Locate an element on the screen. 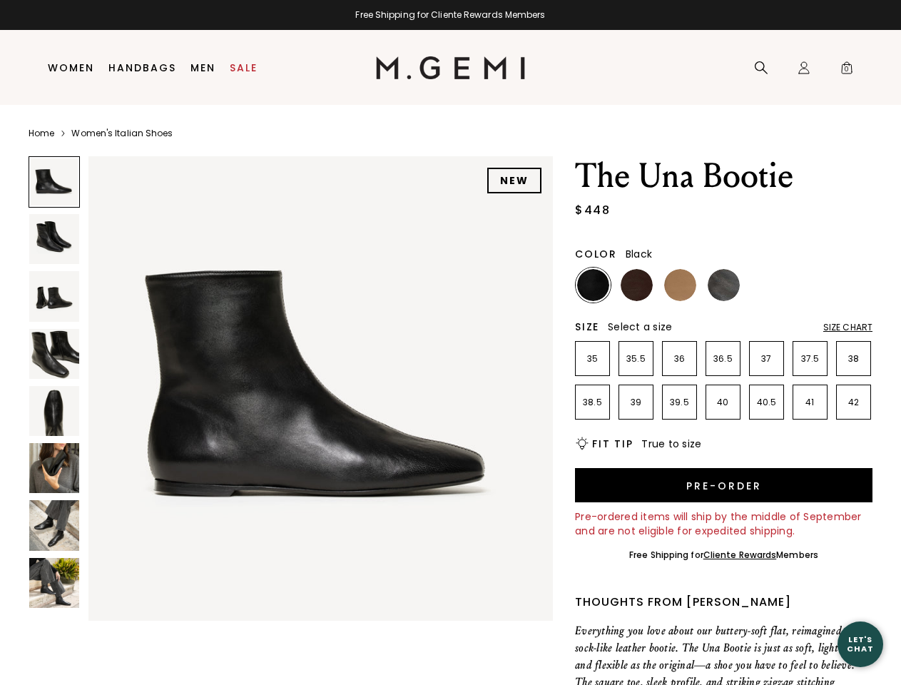 Image resolution: width=901 pixels, height=685 pixels. div: Let's Chat is located at coordinates (861, 644).